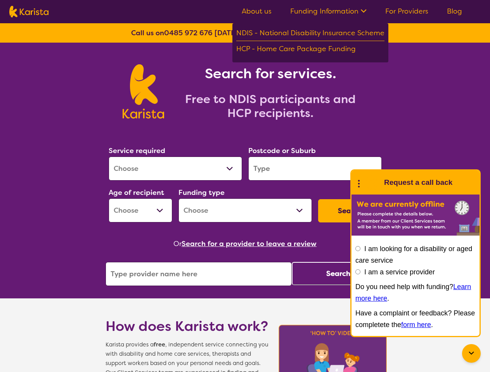 The width and height of the screenshot is (490, 372). Describe the element at coordinates (328, 11) in the screenshot. I see `a: Funding Information` at that location.